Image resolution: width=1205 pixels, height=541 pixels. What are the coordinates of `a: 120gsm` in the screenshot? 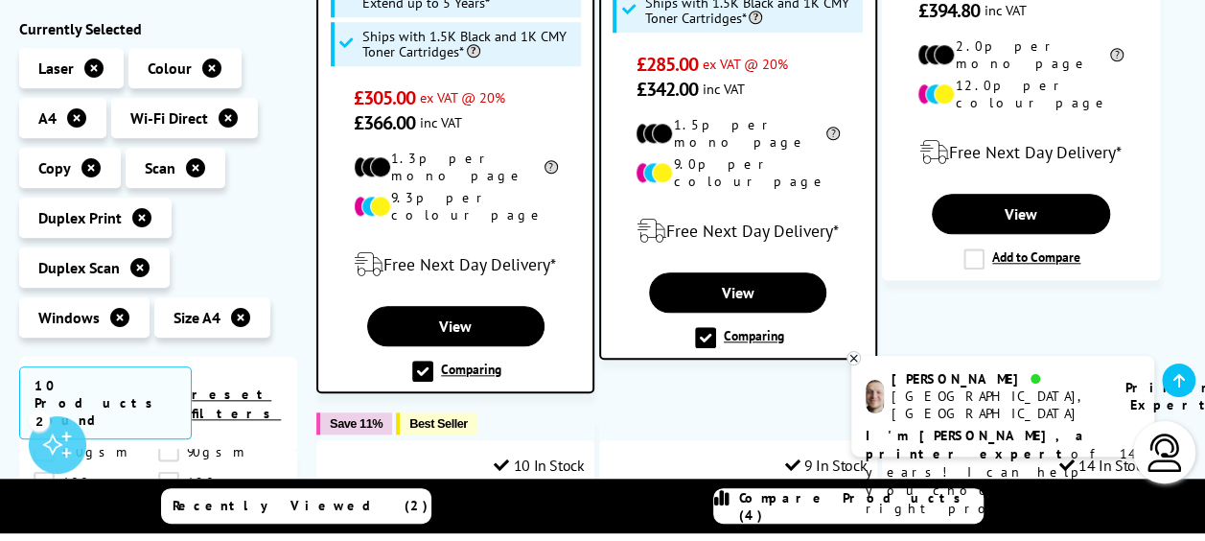 It's located at (220, 481).